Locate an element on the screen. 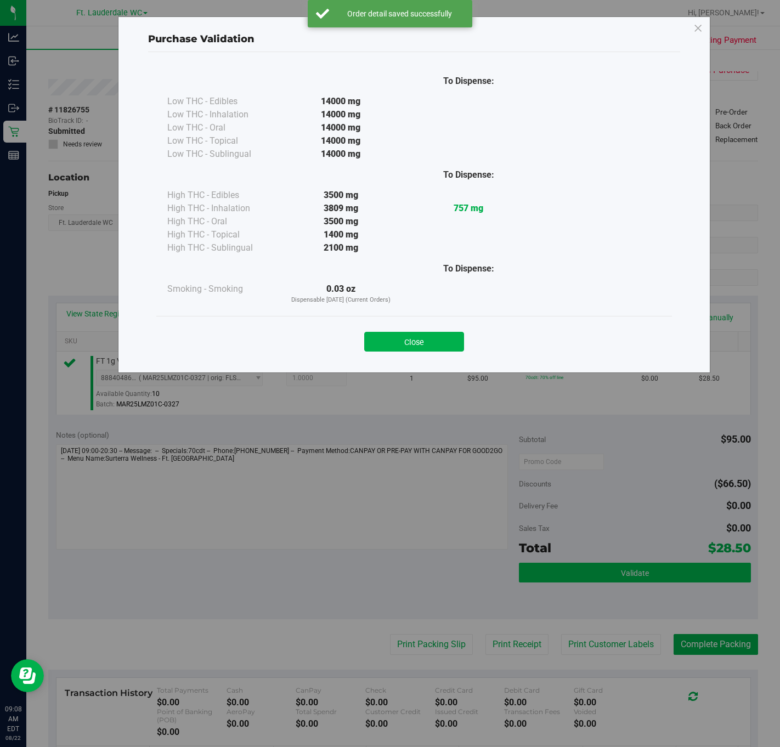 Image resolution: width=780 pixels, height=747 pixels. div: Low THC - Sublingual is located at coordinates (222, 154).